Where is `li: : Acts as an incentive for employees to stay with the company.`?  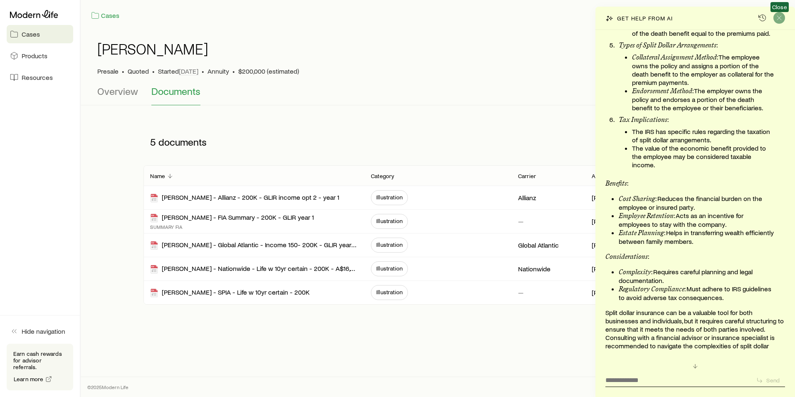
li: : Acts as an incentive for employees to stay with the company. is located at coordinates (697, 219).